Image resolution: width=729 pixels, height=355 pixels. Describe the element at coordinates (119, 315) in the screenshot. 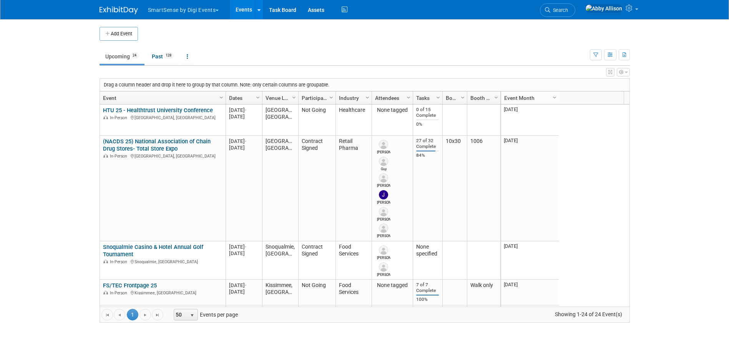

I see `span: Go to the previous page` at that location.